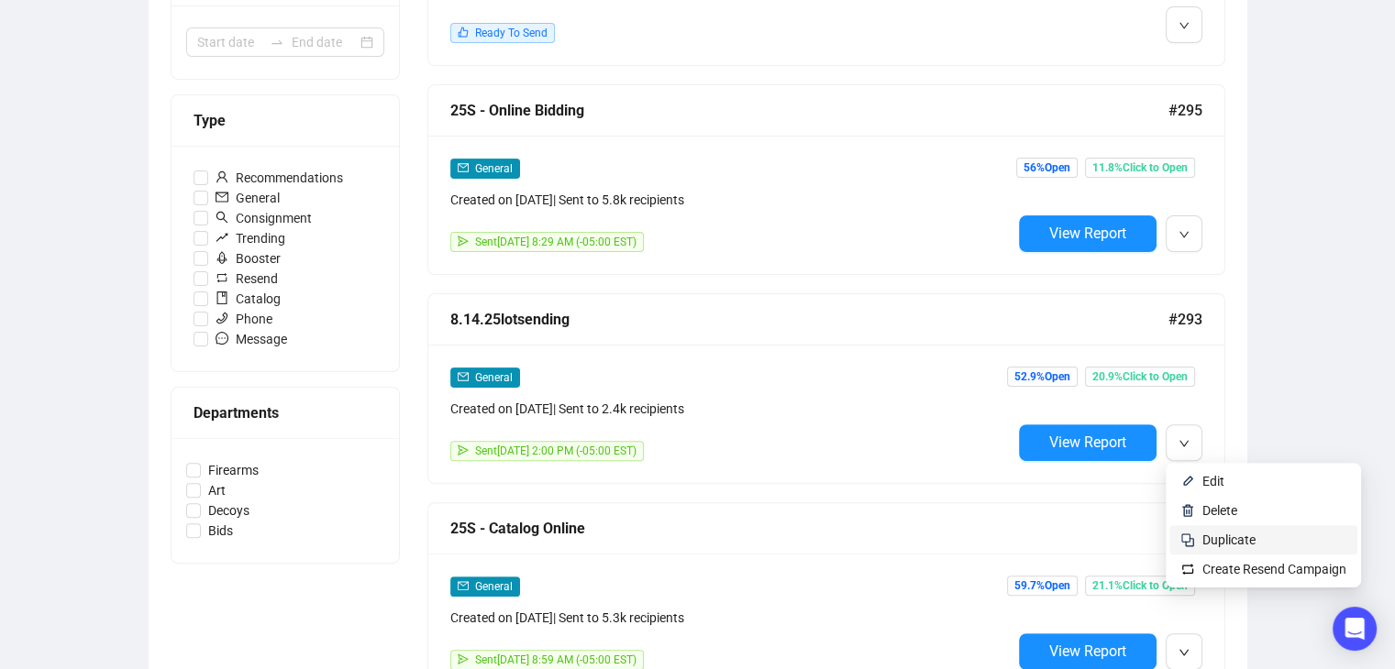 This screenshot has height=669, width=1395. What do you see at coordinates (222, 318) in the screenshot?
I see `span: phone` at bounding box center [222, 318].